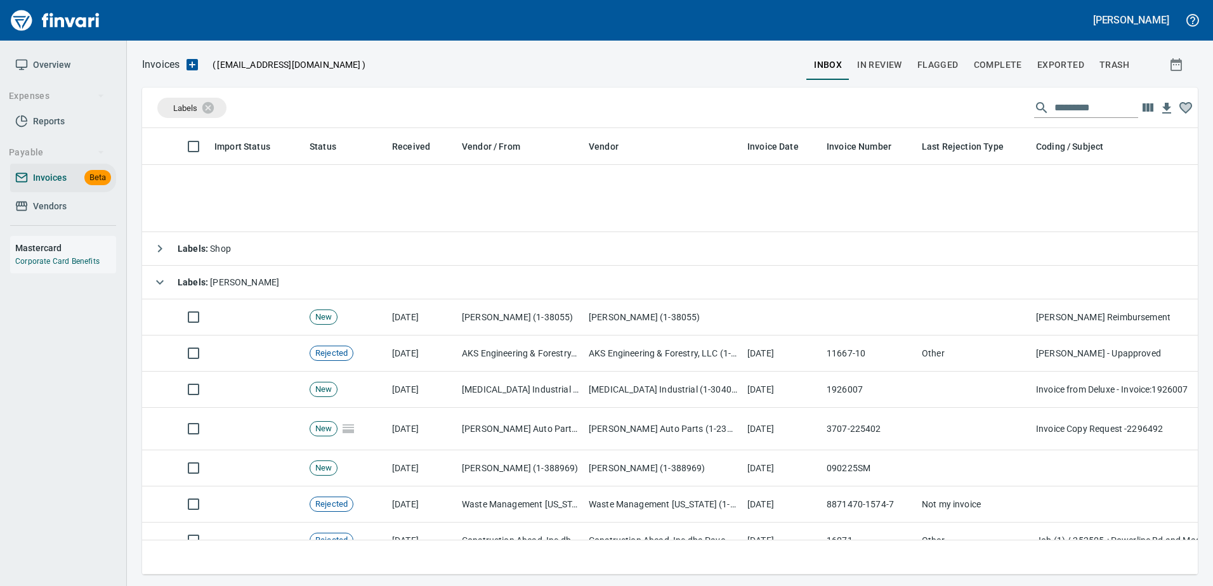 Image resolution: width=1213 pixels, height=586 pixels. Describe the element at coordinates (1148, 108) in the screenshot. I see `button: Choose columns to display` at that location.